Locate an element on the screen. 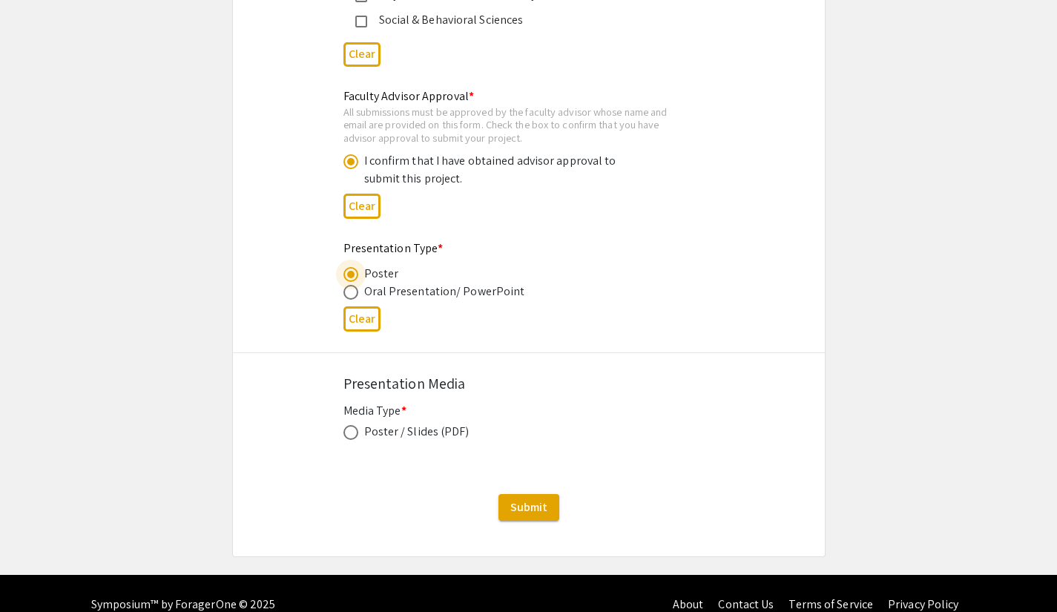  a: Contact Us is located at coordinates (745, 604).